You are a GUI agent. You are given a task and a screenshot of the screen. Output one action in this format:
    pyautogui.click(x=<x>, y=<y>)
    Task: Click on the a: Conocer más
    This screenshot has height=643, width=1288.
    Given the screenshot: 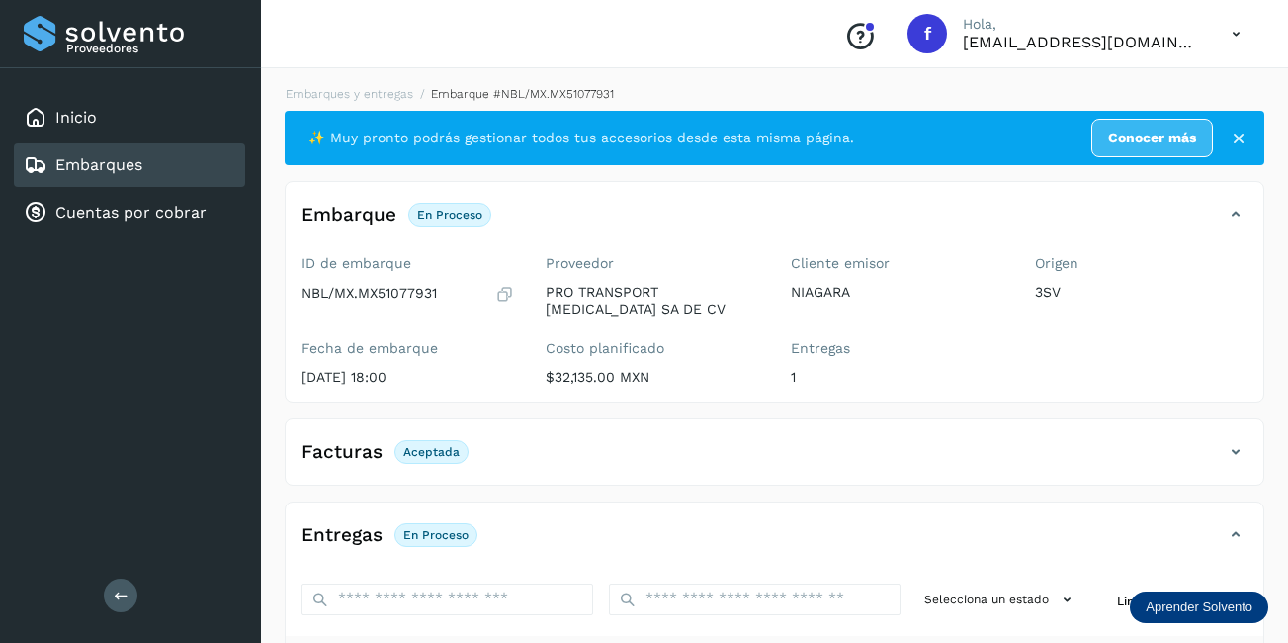 What is the action you would take?
    pyautogui.click(x=1152, y=137)
    